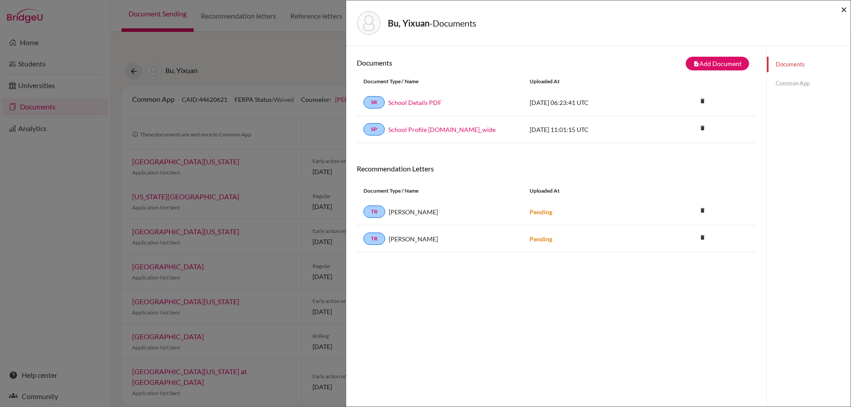 The image size is (851, 407). I want to click on a: School Details PDF, so click(415, 102).